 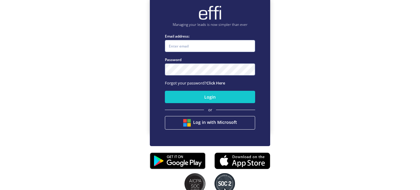 I want to click on input: Enter email, so click(x=210, y=46).